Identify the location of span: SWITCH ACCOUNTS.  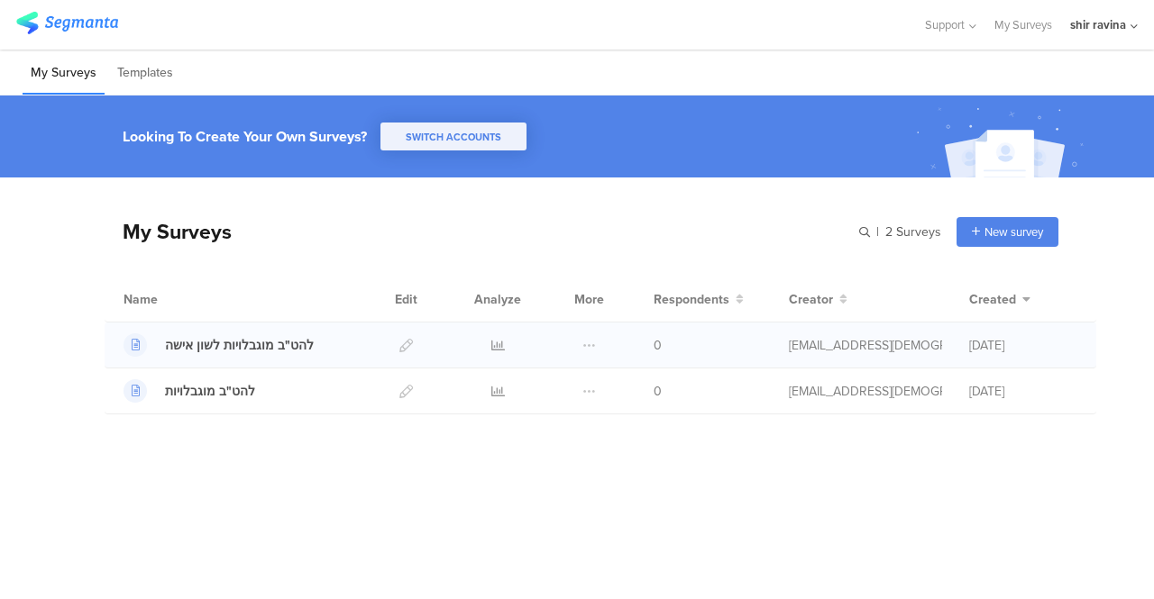
(453, 137).